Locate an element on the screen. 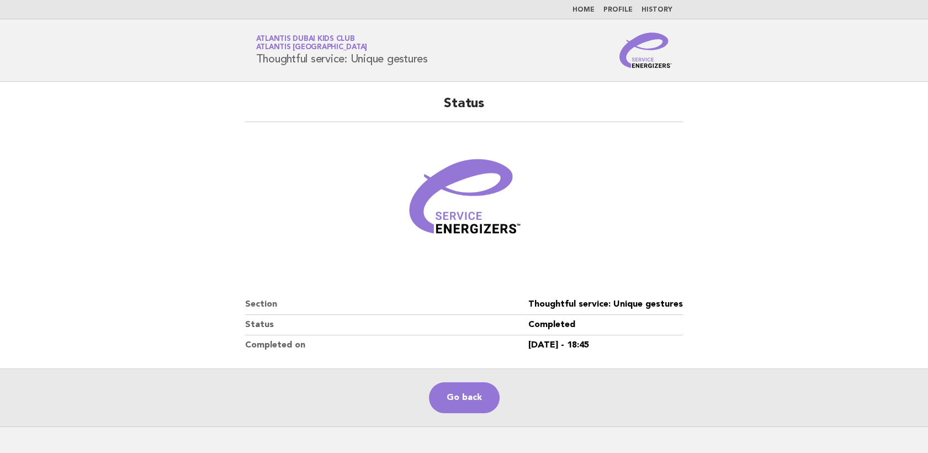 The image size is (928, 453). dt: Completed on is located at coordinates (387, 345).